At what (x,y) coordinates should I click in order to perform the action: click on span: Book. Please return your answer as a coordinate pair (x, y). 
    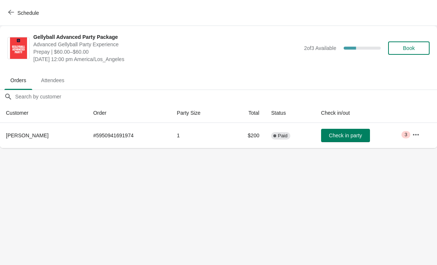
    Looking at the image, I should click on (409, 48).